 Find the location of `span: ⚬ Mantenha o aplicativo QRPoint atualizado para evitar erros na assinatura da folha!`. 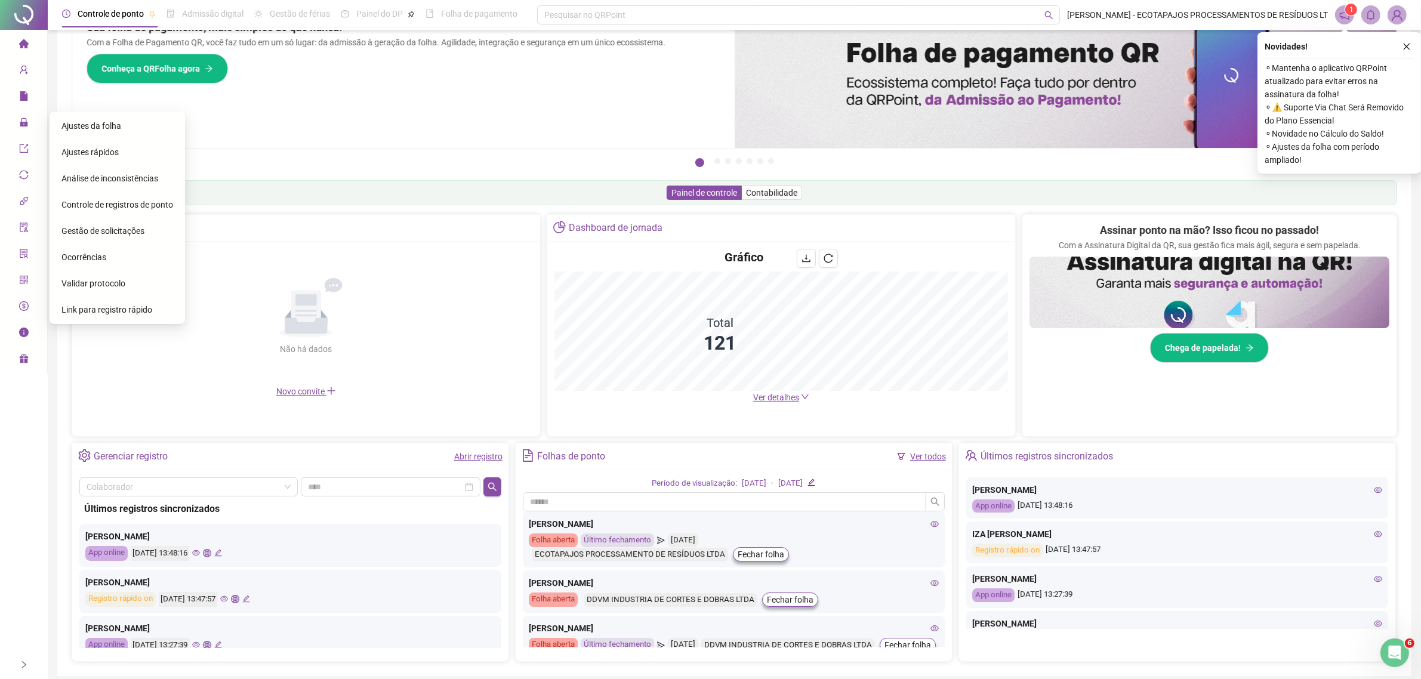

span: ⚬ Mantenha o aplicativo QRPoint atualizado para evitar erros na assinatura da folha! is located at coordinates (1339, 81).